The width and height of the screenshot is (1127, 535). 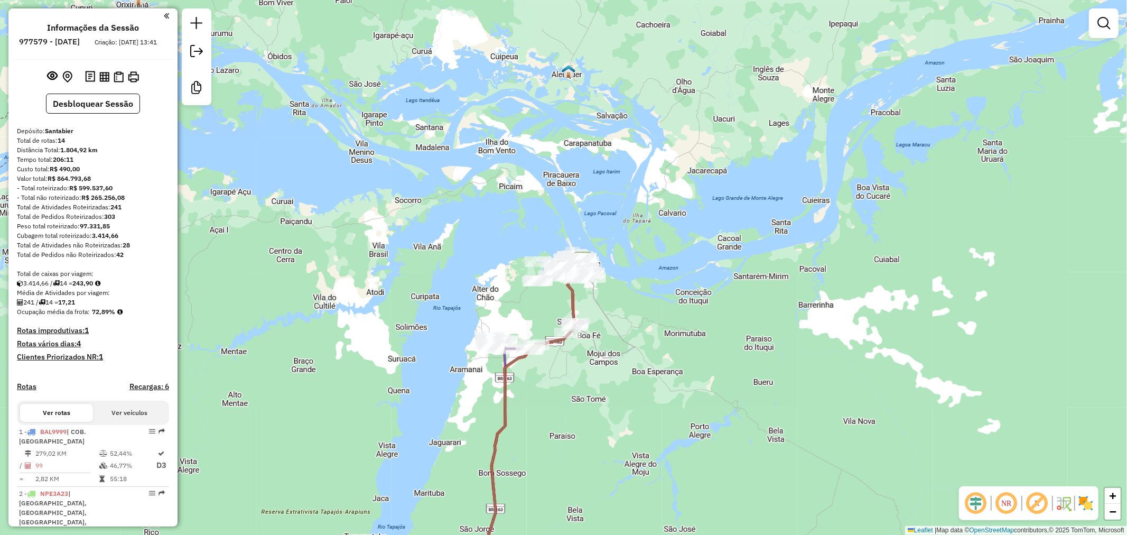 I want to click on img: Santabier, so click(x=563, y=267).